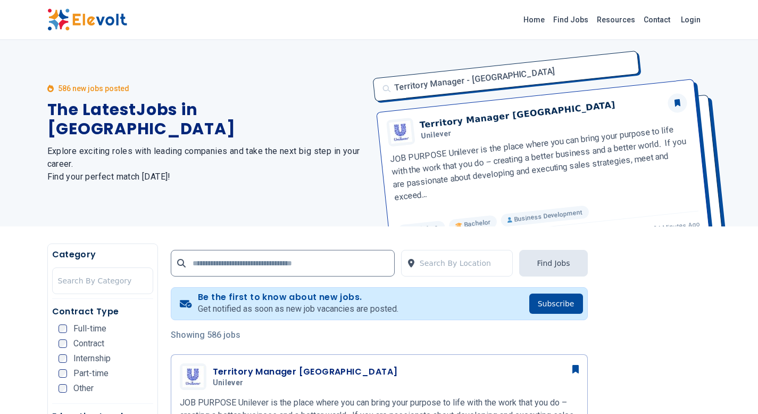 This screenshot has width=758, height=414. Describe the element at coordinates (63, 358) in the screenshot. I see `input: Internship` at that location.